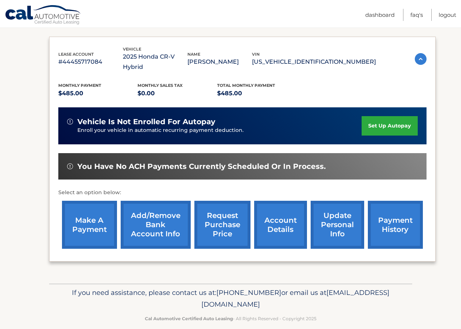 The image size is (461, 329). What do you see at coordinates (231, 319) in the screenshot?
I see `p: - All Rights Reserved - Copyright 2025` at bounding box center [231, 319].